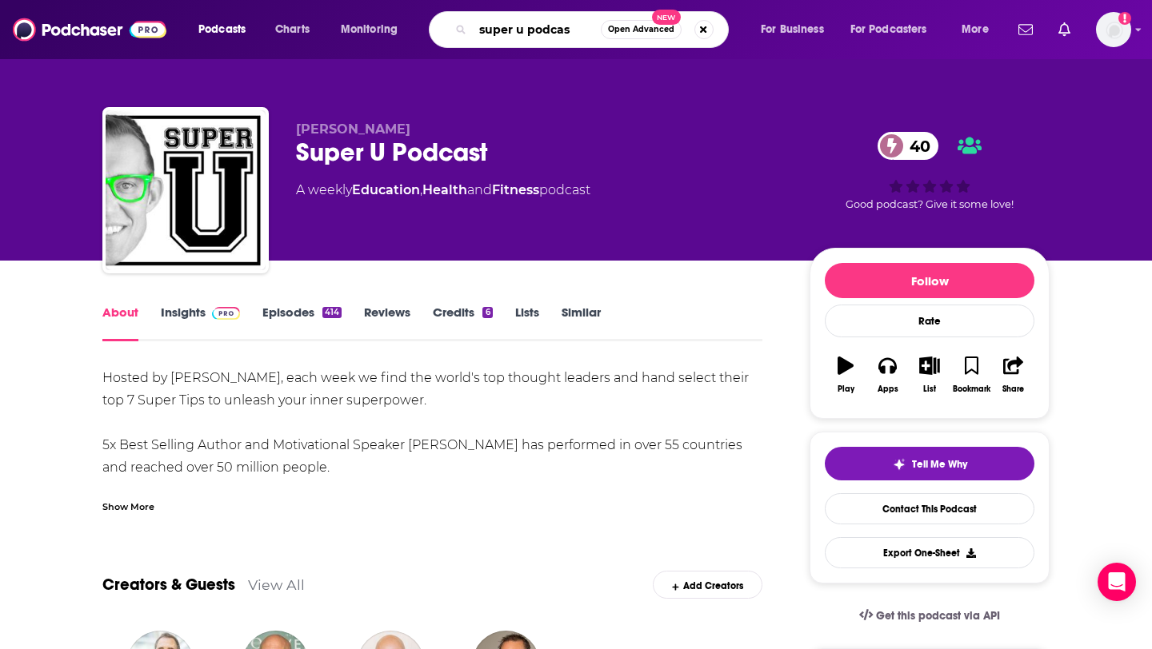  I want to click on a: Similar, so click(581, 323).